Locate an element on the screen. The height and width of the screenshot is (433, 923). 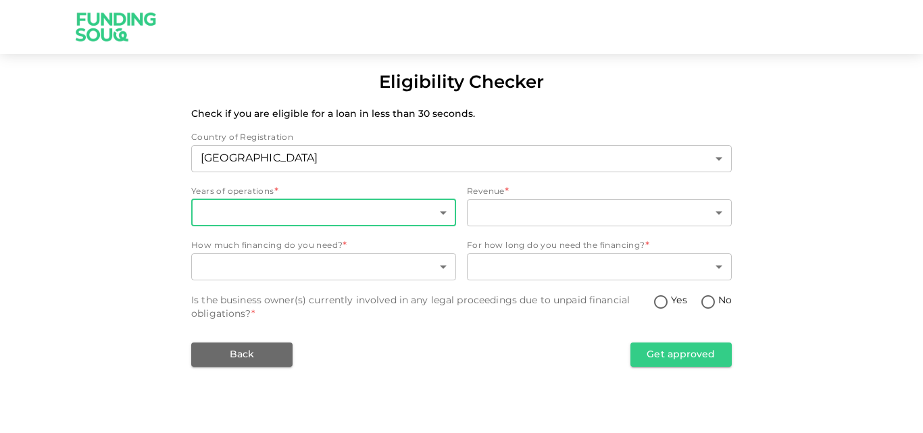
span: Yes is located at coordinates (678, 301).